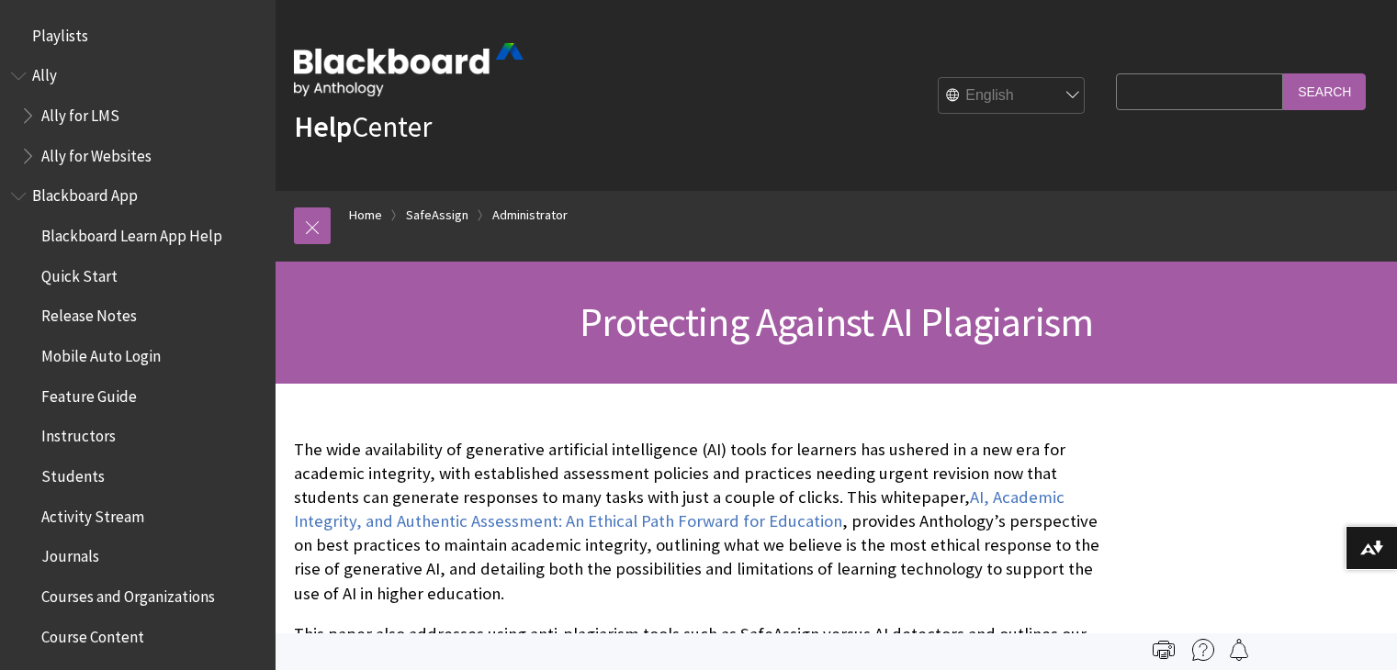 The image size is (1397, 670). I want to click on span: Ally, so click(44, 73).